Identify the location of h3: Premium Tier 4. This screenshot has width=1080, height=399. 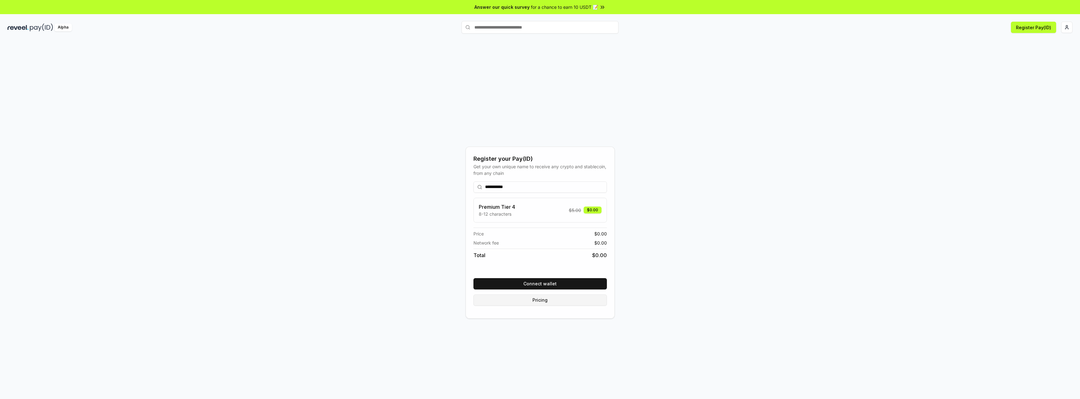
(497, 207).